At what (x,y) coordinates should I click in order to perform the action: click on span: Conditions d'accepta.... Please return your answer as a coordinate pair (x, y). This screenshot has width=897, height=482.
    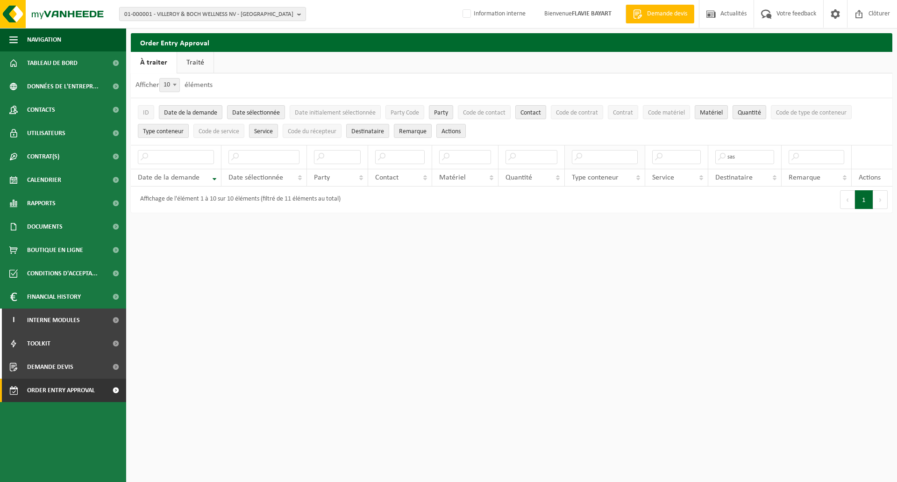
    Looking at the image, I should click on (62, 273).